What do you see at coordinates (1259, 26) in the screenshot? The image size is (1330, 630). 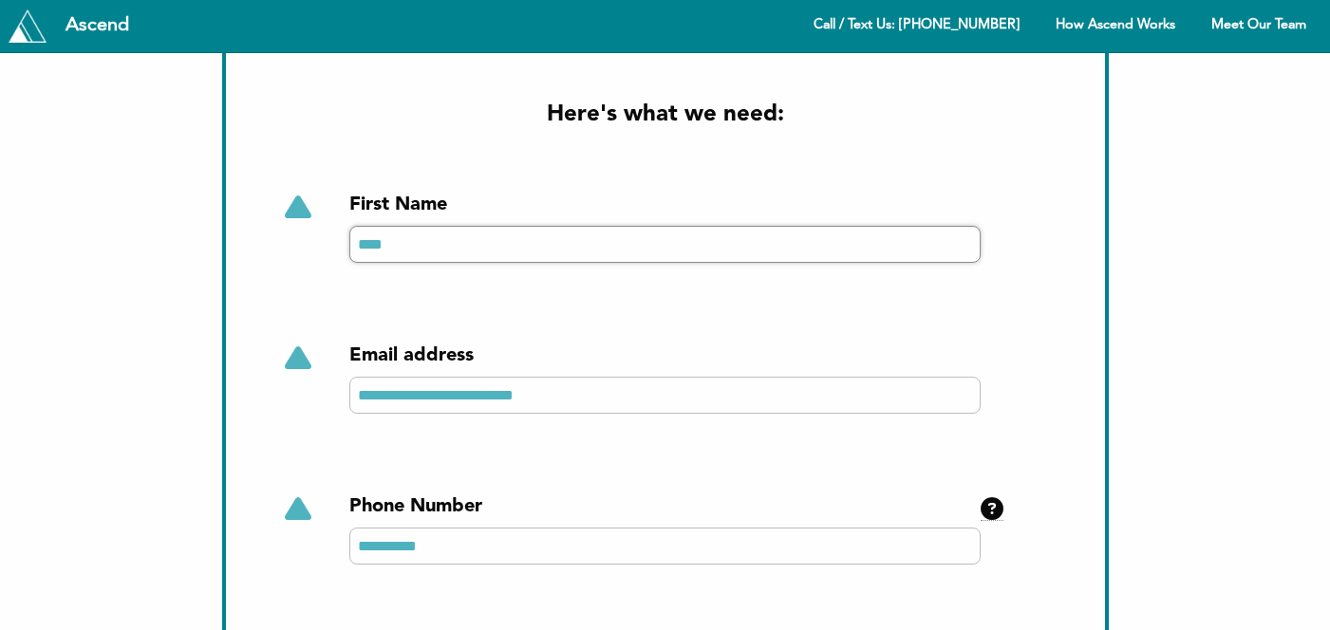 I see `a: Meet Our Team` at bounding box center [1259, 26].